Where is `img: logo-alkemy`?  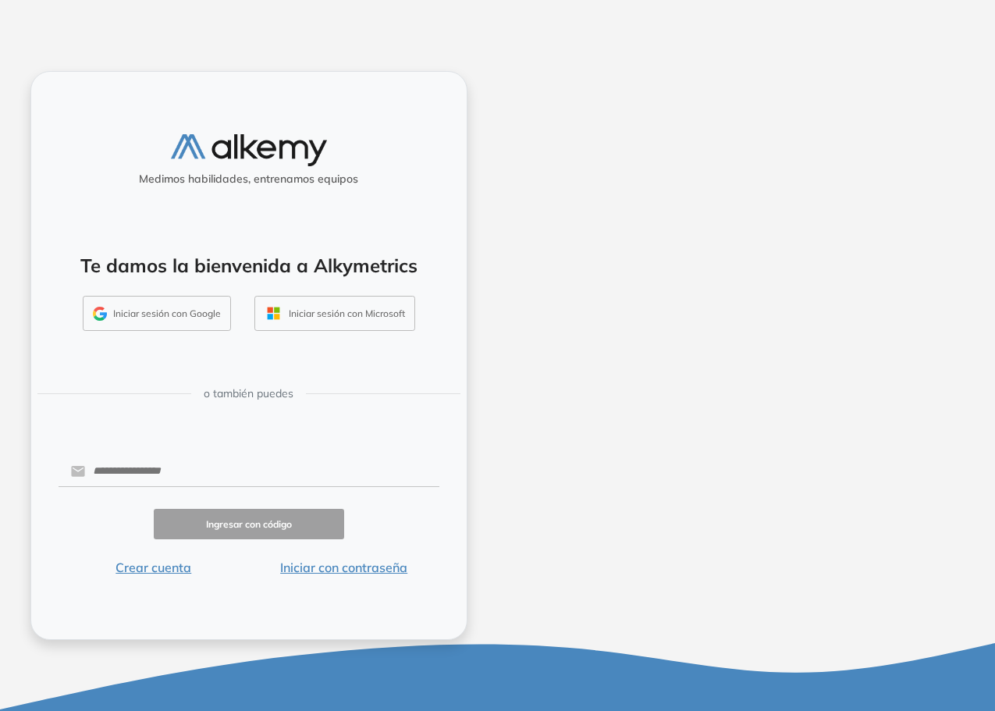 img: logo-alkemy is located at coordinates (249, 150).